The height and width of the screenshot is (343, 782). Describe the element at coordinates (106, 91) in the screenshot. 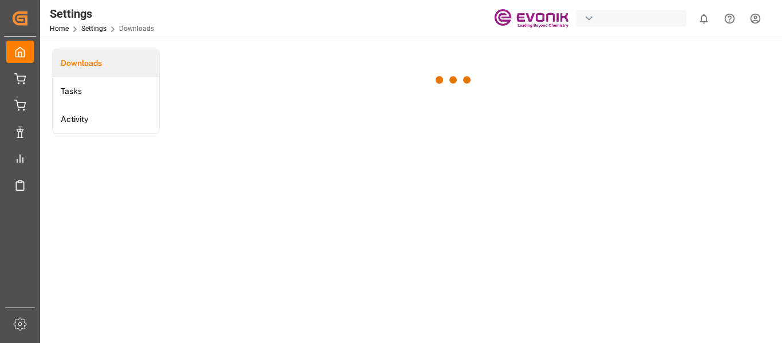

I see `li: Tasks` at that location.